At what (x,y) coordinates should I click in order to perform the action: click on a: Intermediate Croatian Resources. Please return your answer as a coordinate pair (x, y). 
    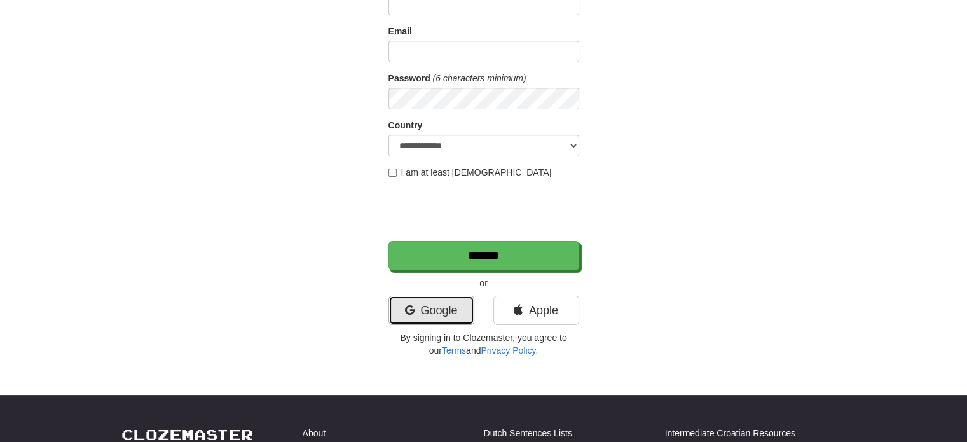
    Looking at the image, I should click on (730, 433).